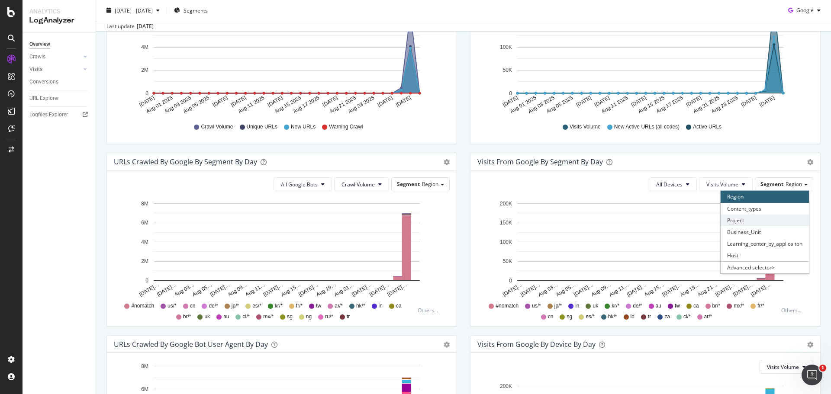  Describe the element at coordinates (632, 317) in the screenshot. I see `span: id` at that location.